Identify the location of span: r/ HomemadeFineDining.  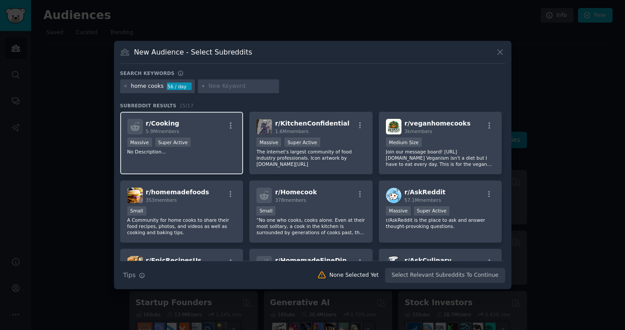
(316, 260).